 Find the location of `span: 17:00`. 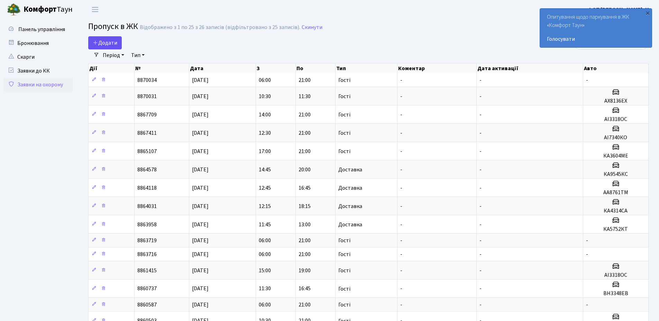

span: 17:00 is located at coordinates (265, 152).